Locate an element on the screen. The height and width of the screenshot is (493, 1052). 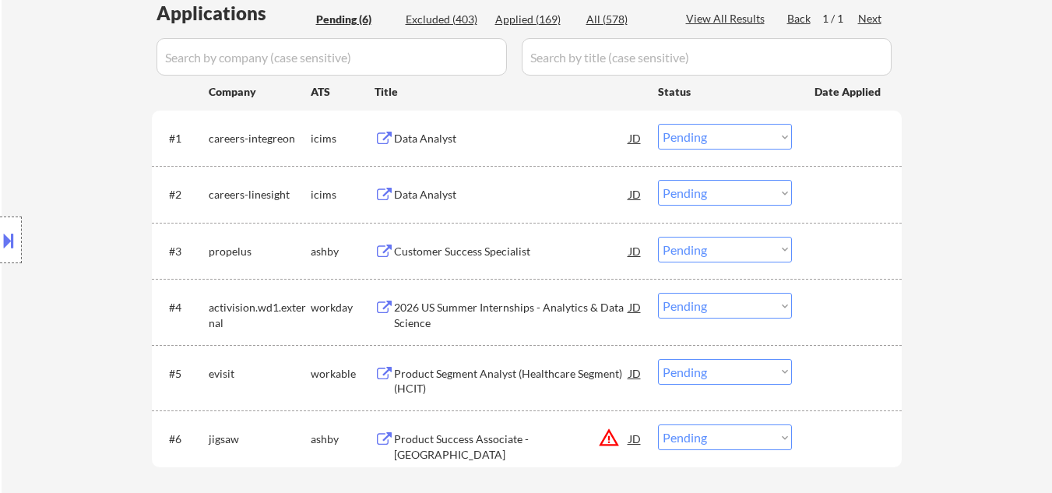
button: warning_amber is located at coordinates (609, 438).